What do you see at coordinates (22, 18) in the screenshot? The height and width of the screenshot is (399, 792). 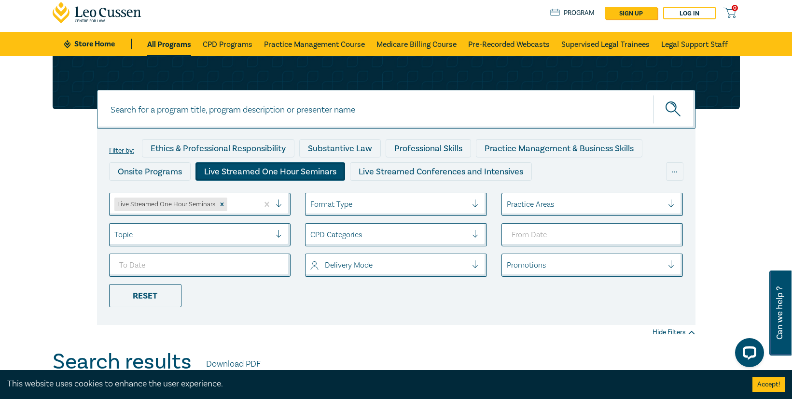 I see `button: Open LiveChat chat widget` at bounding box center [22, 18].